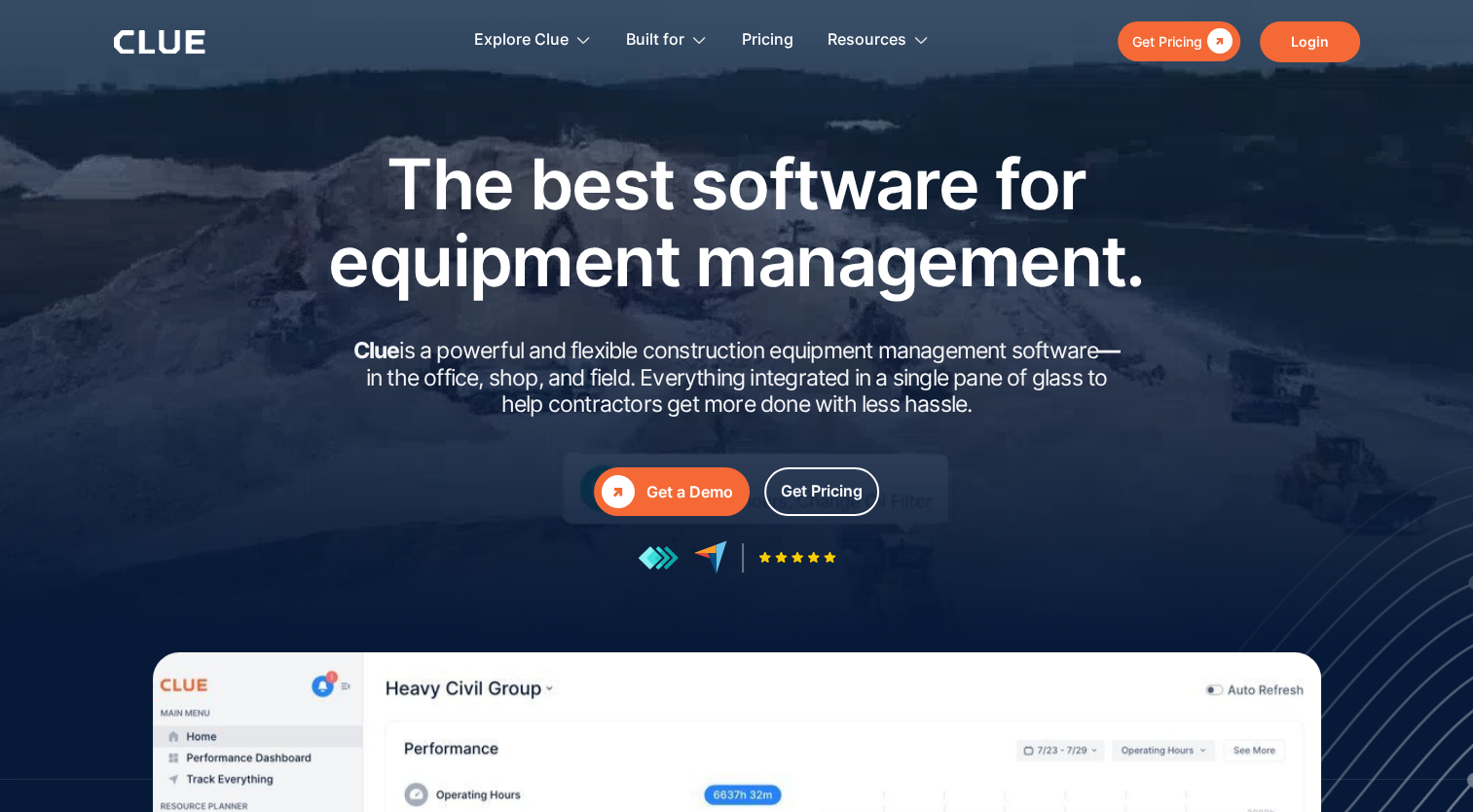  I want to click on a: Get Pricing, so click(822, 492).